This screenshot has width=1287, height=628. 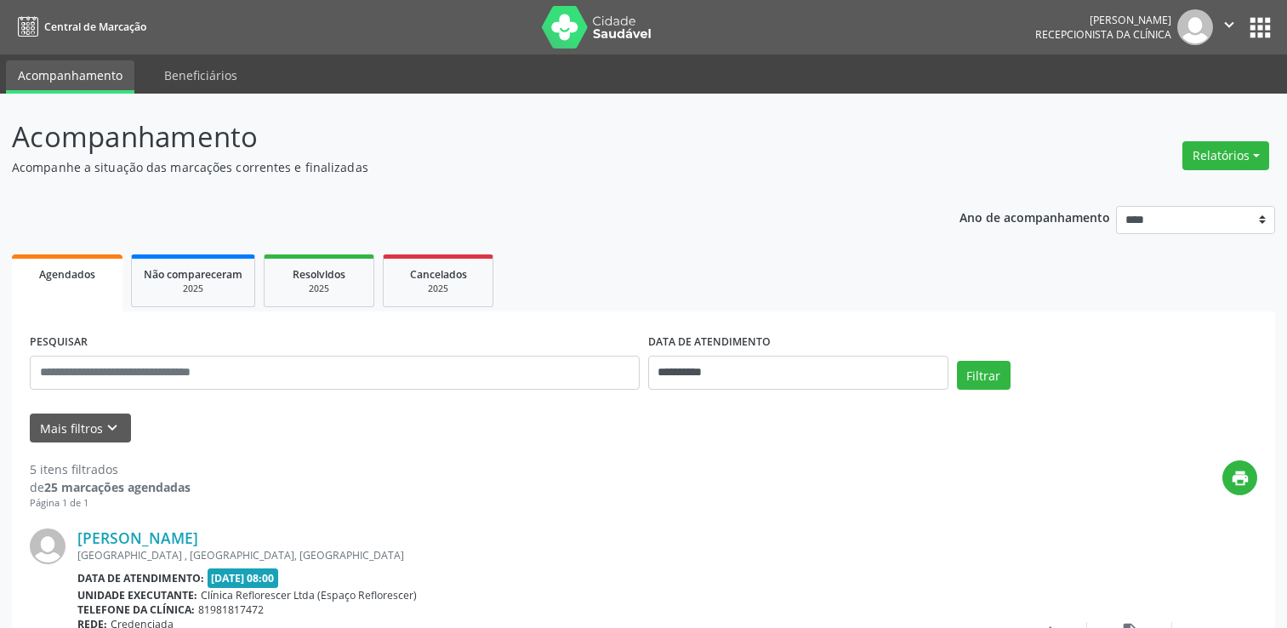 I want to click on button: apps, so click(x=1260, y=27).